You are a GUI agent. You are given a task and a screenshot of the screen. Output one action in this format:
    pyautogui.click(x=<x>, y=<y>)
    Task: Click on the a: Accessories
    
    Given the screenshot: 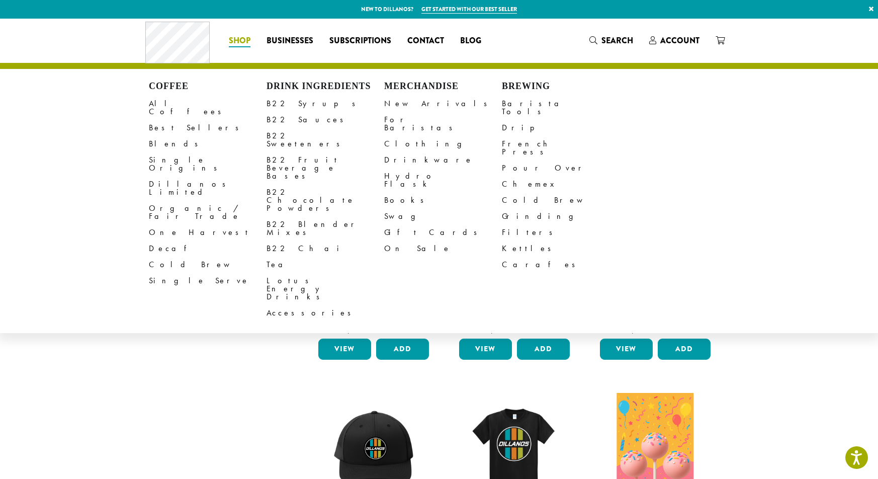 What is the action you would take?
    pyautogui.click(x=325, y=313)
    